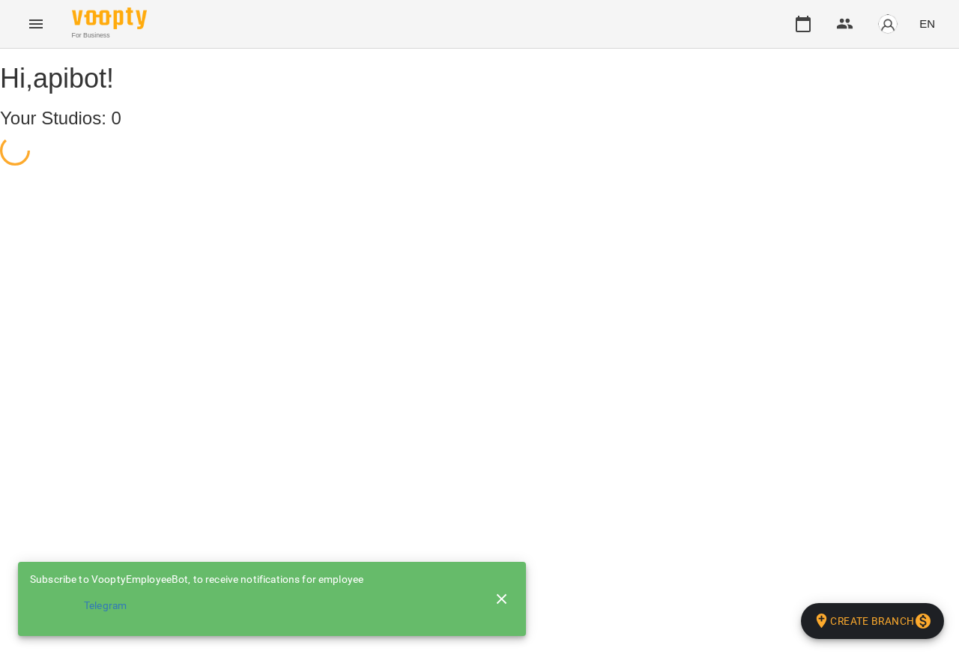  Describe the element at coordinates (116, 118) in the screenshot. I see `span: 0` at that location.